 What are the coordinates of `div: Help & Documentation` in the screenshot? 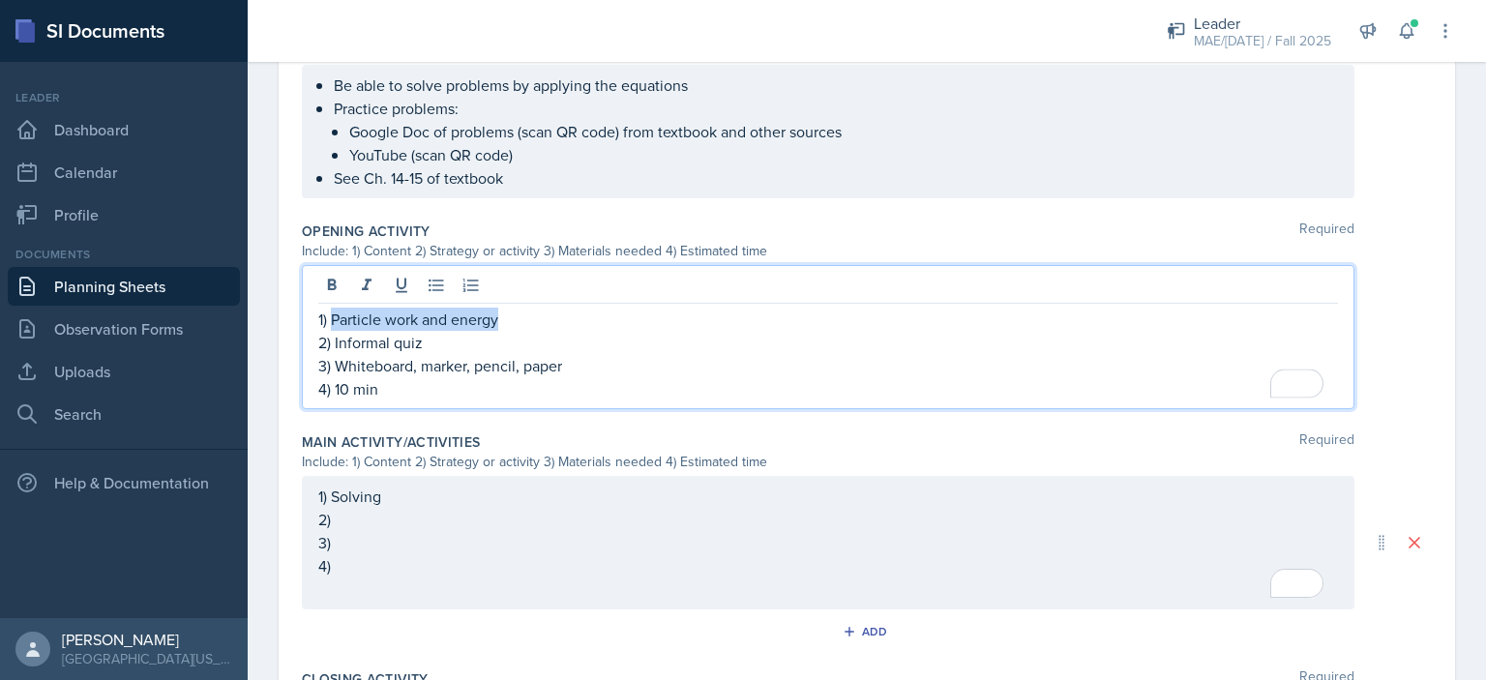 It's located at (124, 483).